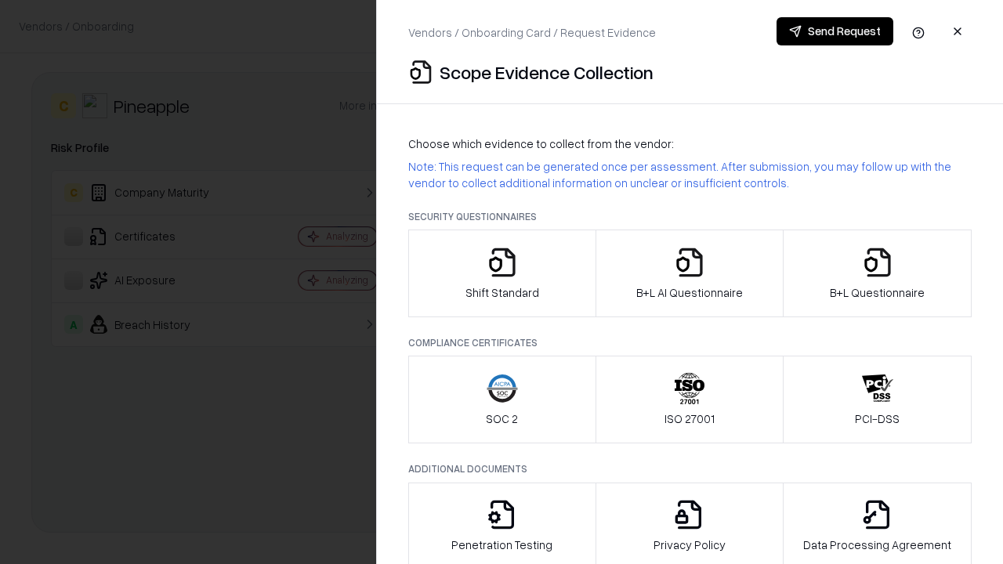 The image size is (1003, 564). What do you see at coordinates (689, 273) in the screenshot?
I see `button: B+L AI Questionnaire` at bounding box center [689, 273].